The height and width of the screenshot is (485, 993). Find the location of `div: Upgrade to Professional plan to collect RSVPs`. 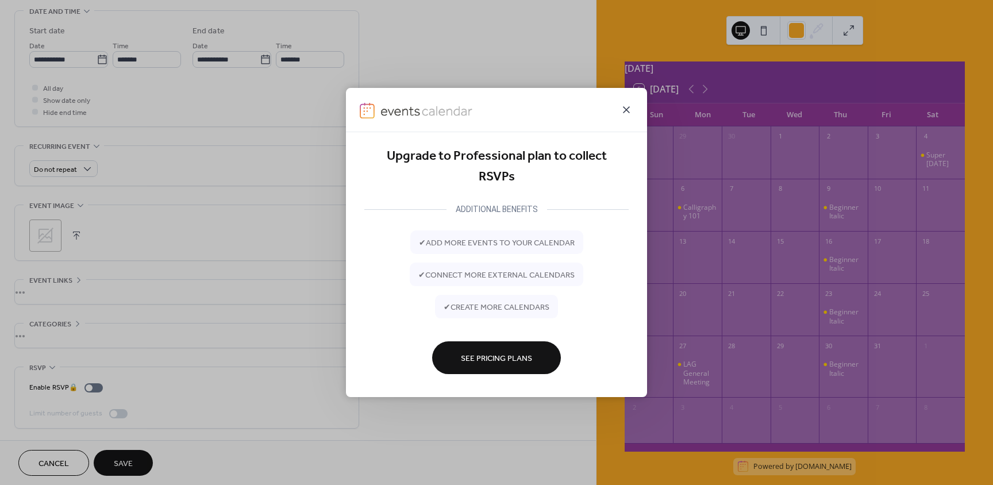

div: Upgrade to Professional plan to collect RSVPs is located at coordinates (496, 167).